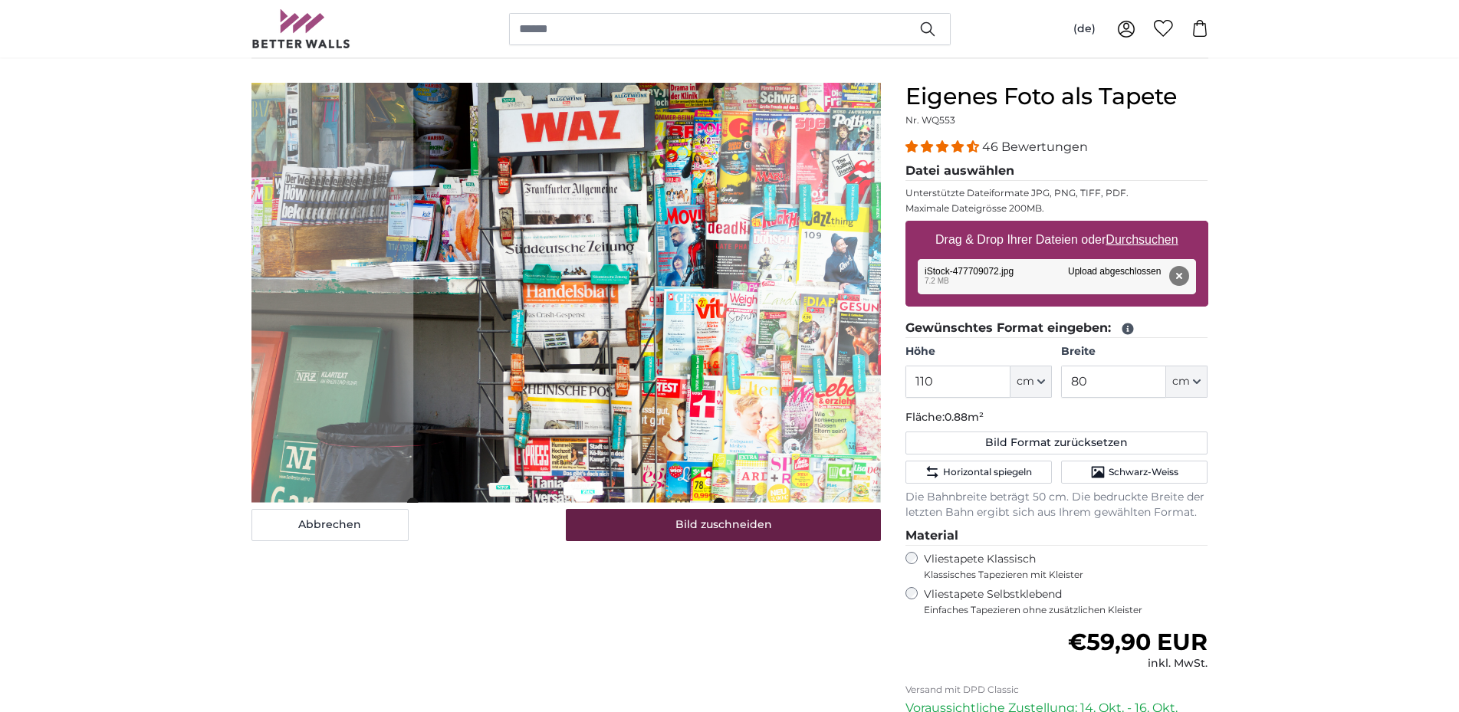 The image size is (1459, 712). What do you see at coordinates (1056, 536) in the screenshot?
I see `legend: Material` at bounding box center [1056, 536].